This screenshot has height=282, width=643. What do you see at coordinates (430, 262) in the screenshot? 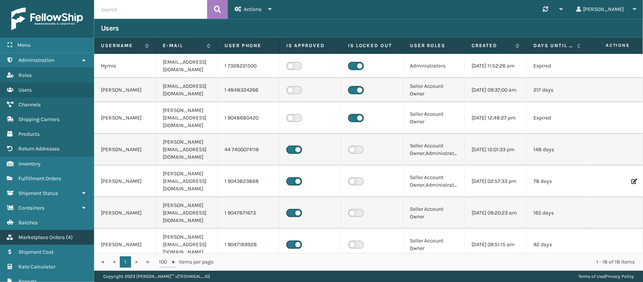
I see `div: 1 - 18 of 18 items` at bounding box center [430, 262].